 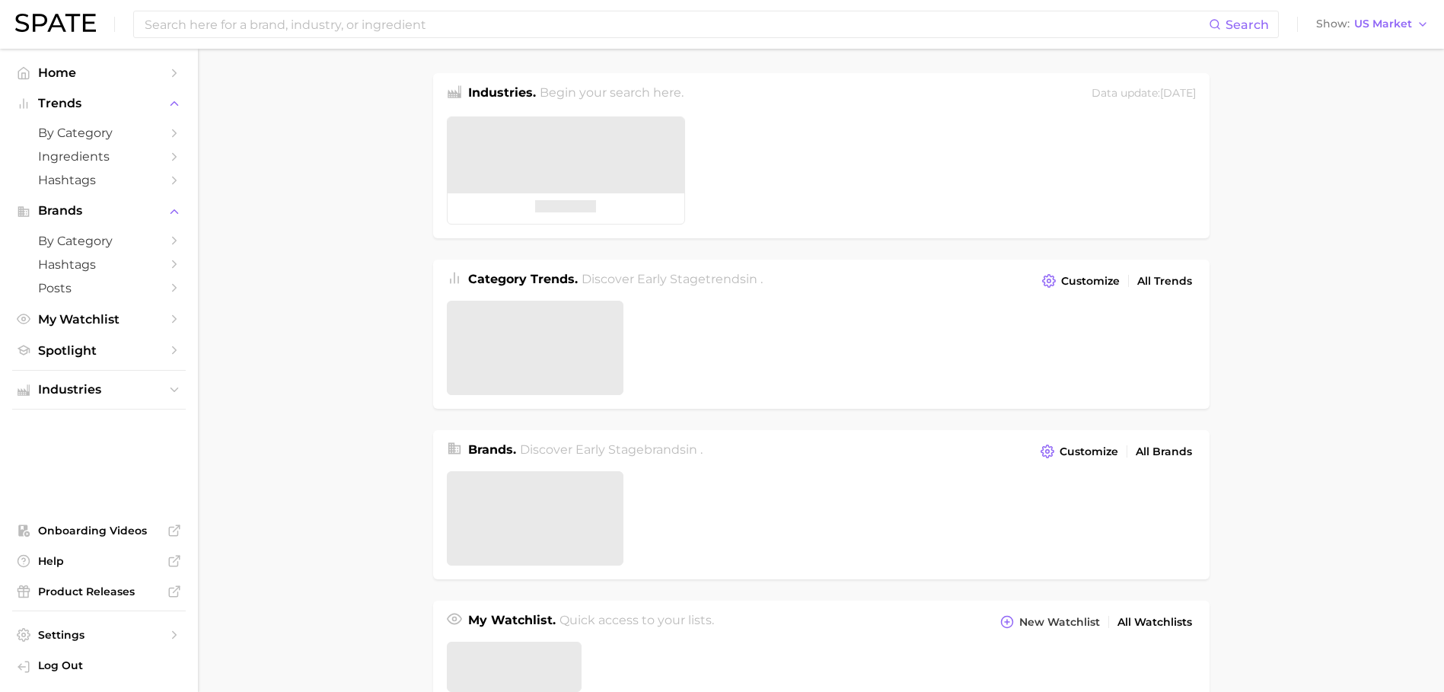 What do you see at coordinates (99, 635) in the screenshot?
I see `a: Settings` at bounding box center [99, 635].